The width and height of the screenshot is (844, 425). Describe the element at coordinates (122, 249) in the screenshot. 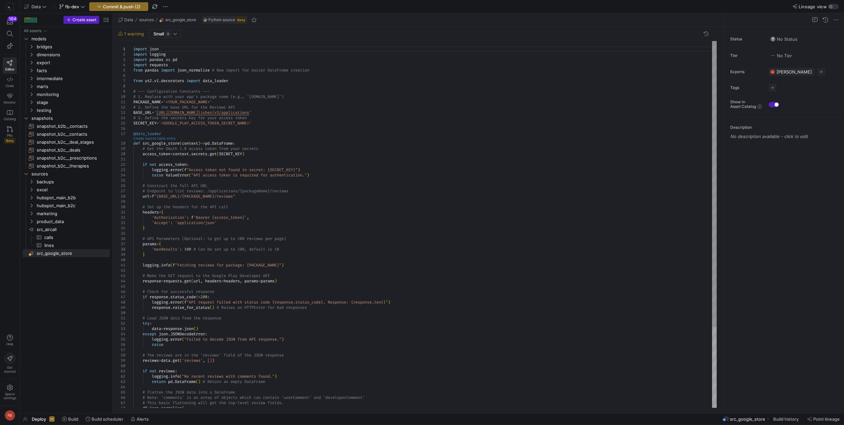

I see `div: 38` at that location.